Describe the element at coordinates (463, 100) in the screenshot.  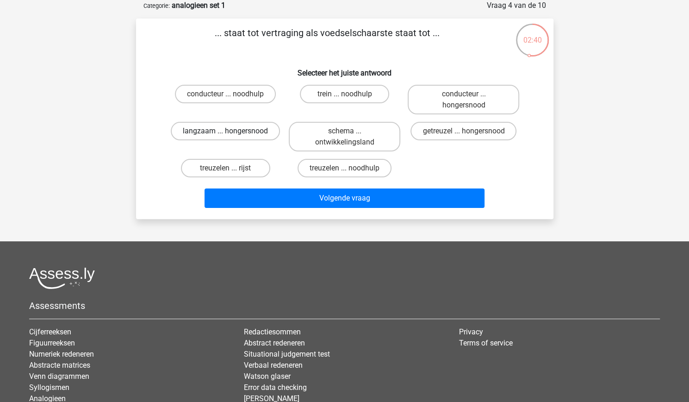
I see `label: conducteur ... hongersnood` at that location.